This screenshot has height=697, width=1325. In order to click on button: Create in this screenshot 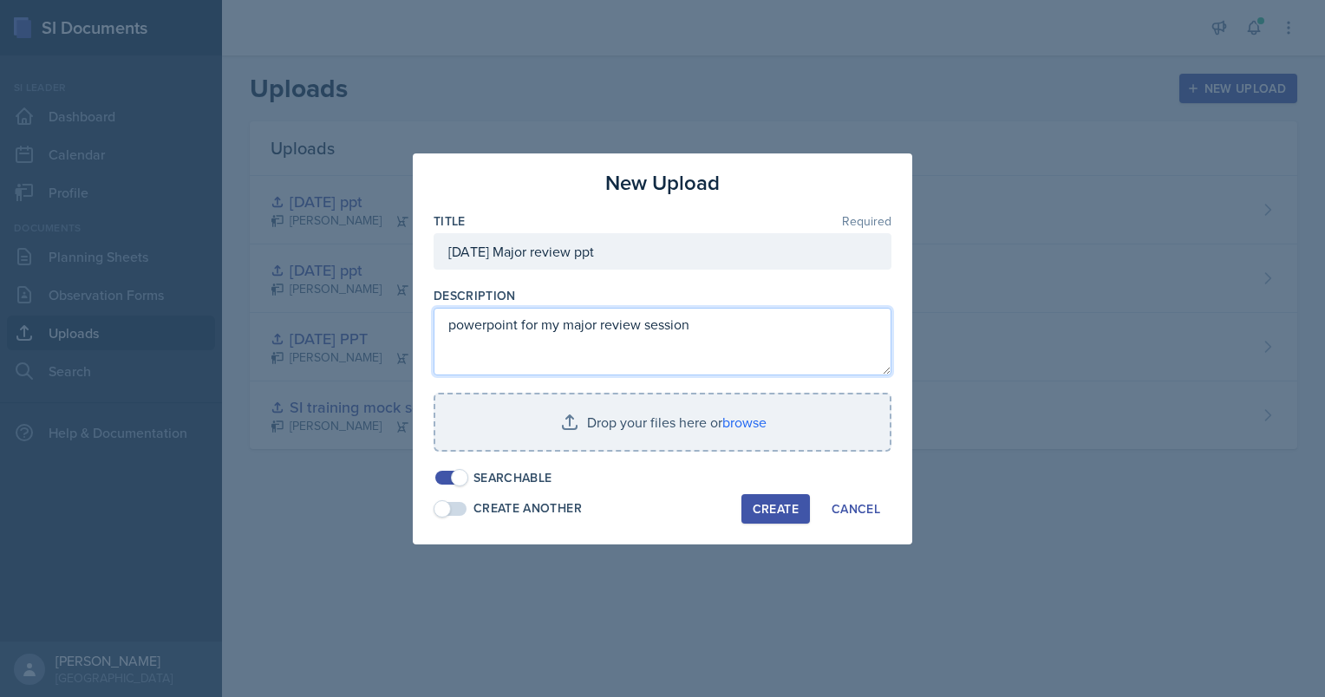, I will do `click(775, 509)`.